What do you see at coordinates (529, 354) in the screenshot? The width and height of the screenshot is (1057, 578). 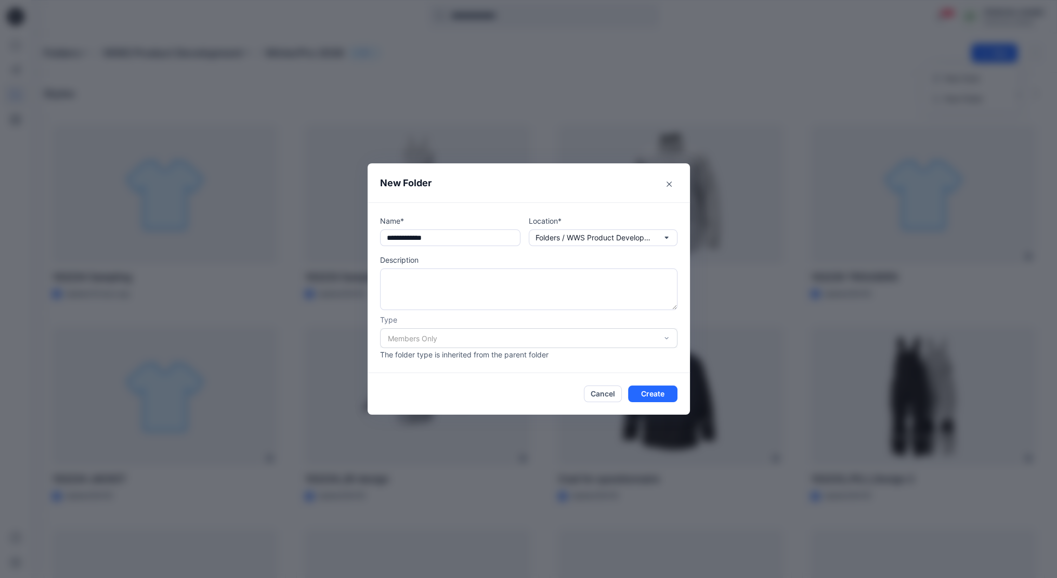 I see `p: The folder type is inherited from the parent folder` at bounding box center [529, 354].